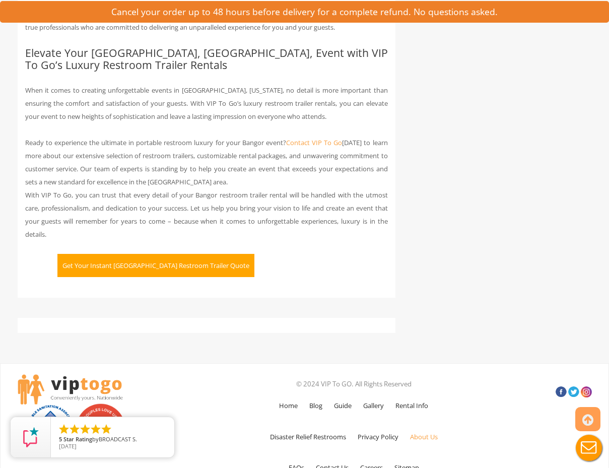 This screenshot has height=468, width=609. Describe the element at coordinates (342, 405) in the screenshot. I see `a: Guide` at that location.